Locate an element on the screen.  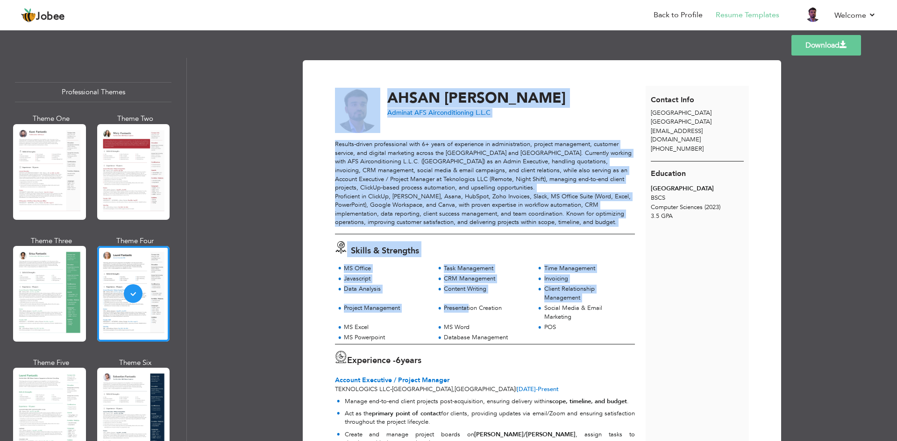
div: CRM Management is located at coordinates (486, 279).